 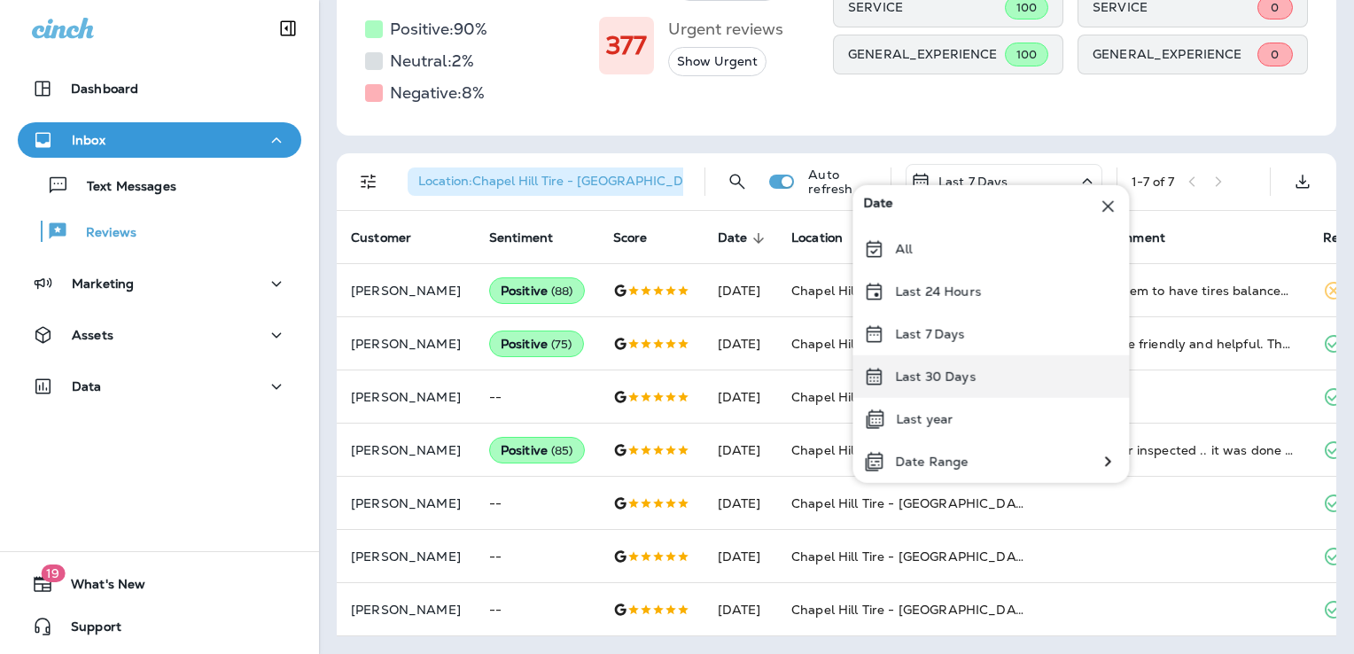 What do you see at coordinates (1153, 182) in the screenshot?
I see `div: 1 - 7 of 7` at bounding box center [1153, 182].